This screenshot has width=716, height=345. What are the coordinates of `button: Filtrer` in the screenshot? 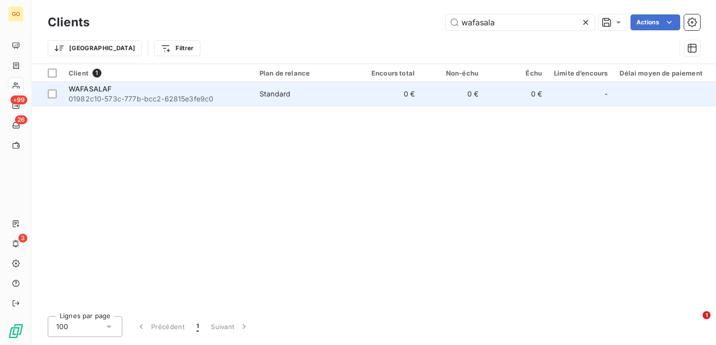 It's located at (177, 48).